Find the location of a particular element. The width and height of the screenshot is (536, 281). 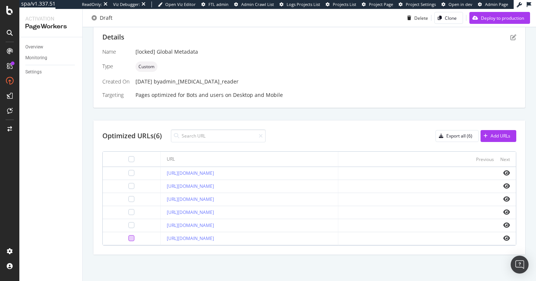

div: Pages optimized for on is located at coordinates (326, 95).